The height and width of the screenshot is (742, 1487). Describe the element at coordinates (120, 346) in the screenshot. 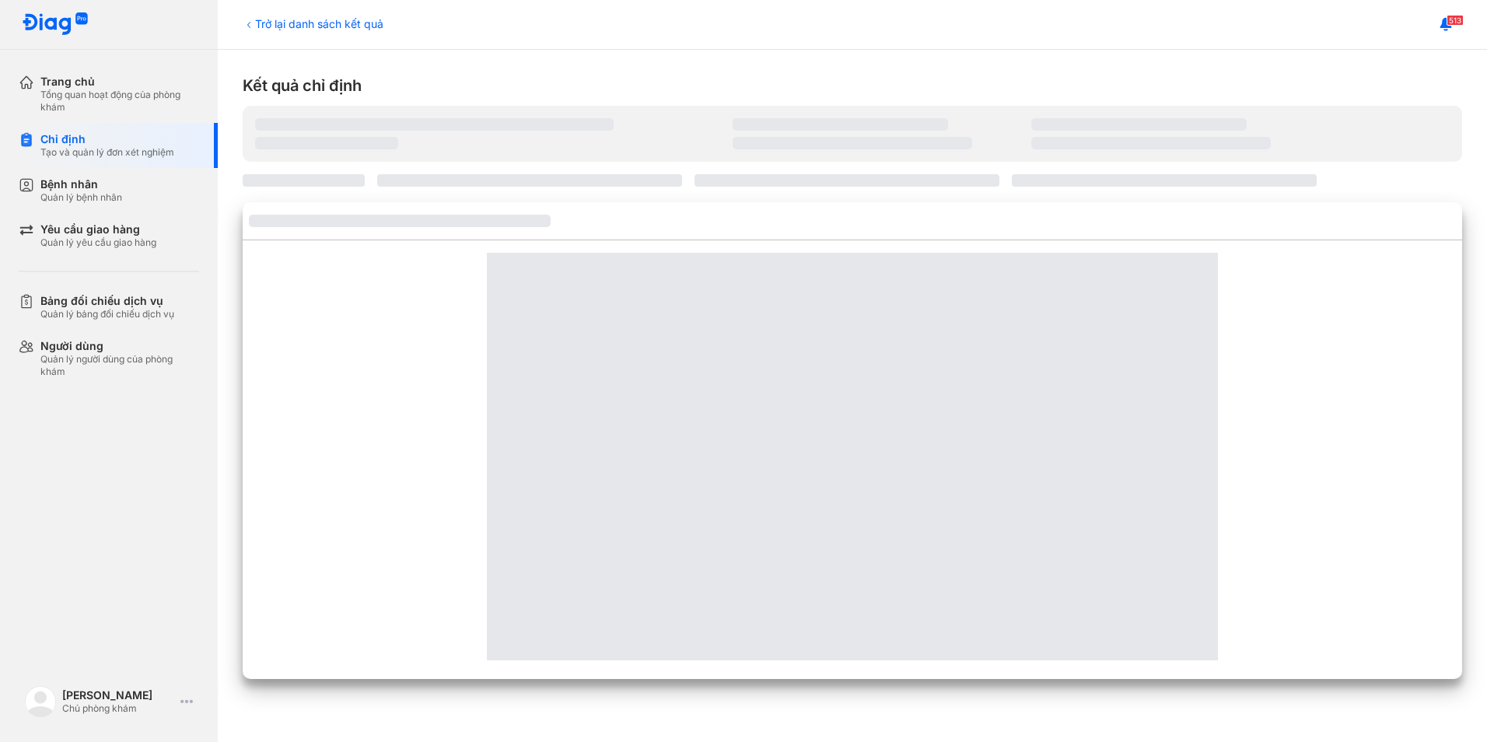

I see `div: Người dùng` at that location.